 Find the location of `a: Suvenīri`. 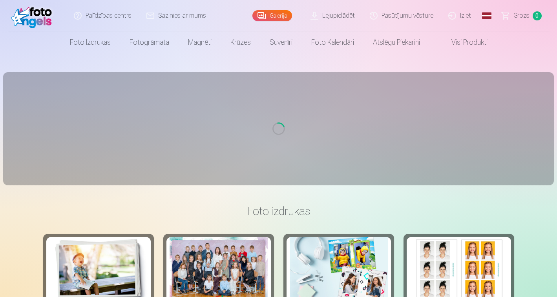

a: Suvenīri is located at coordinates (281, 42).